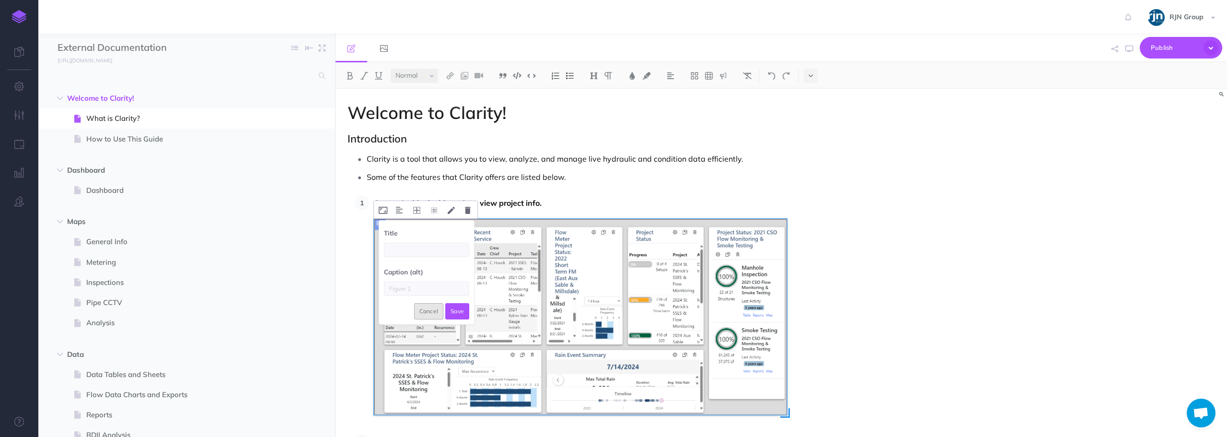 This screenshot has width=1227, height=437. Describe the element at coordinates (747, 76) in the screenshot. I see `img: Clear styles button` at that location.